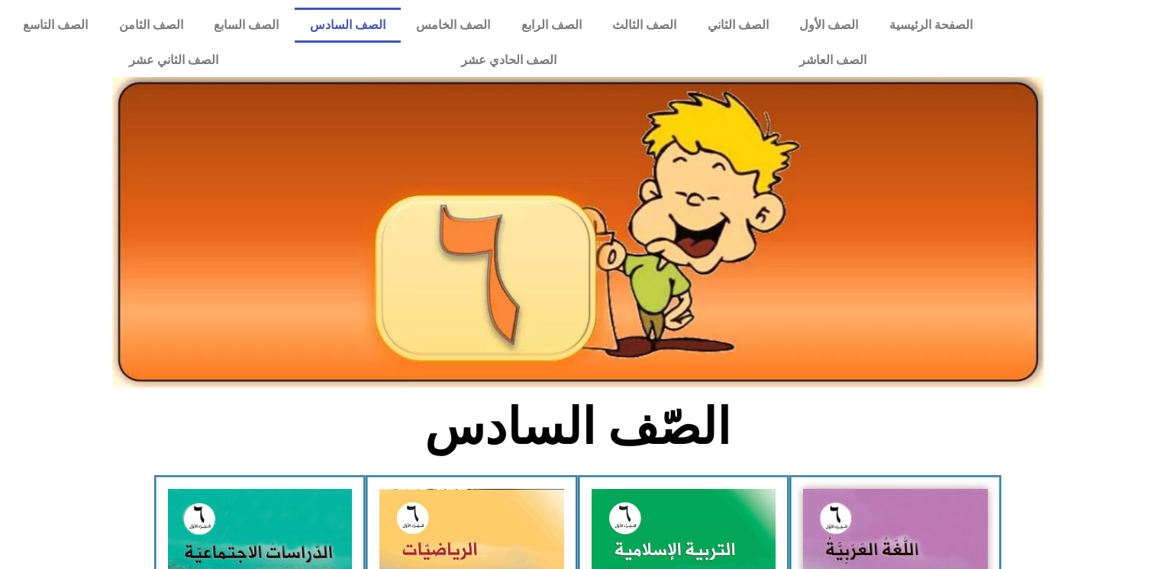 This screenshot has height=569, width=1155. Describe the element at coordinates (348, 25) in the screenshot. I see `a: الصف السادس` at that location.